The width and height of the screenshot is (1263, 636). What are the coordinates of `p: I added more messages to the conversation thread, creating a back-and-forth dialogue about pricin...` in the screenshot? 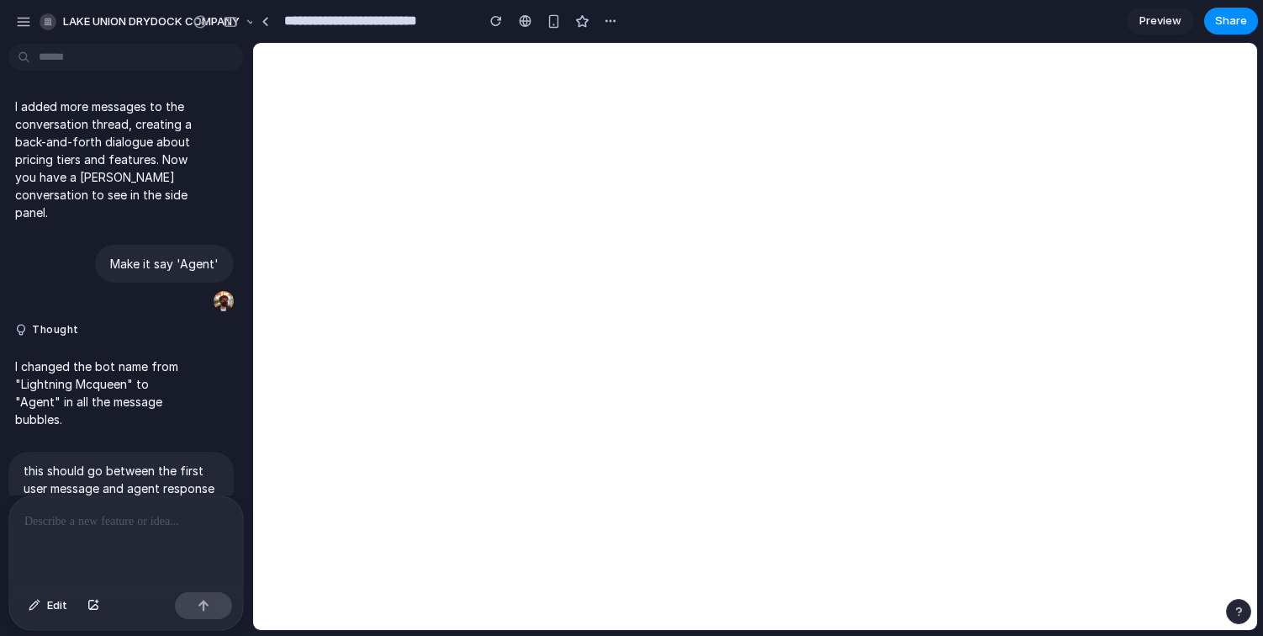 It's located at (105, 159).